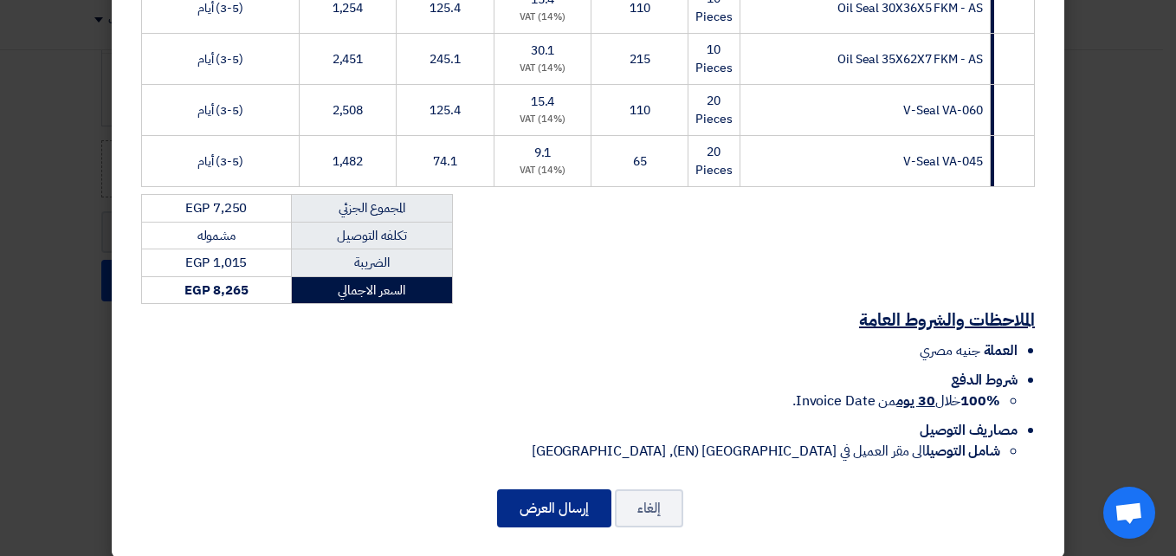  What do you see at coordinates (348, 59) in the screenshot?
I see `span: 2,451` at bounding box center [348, 59].